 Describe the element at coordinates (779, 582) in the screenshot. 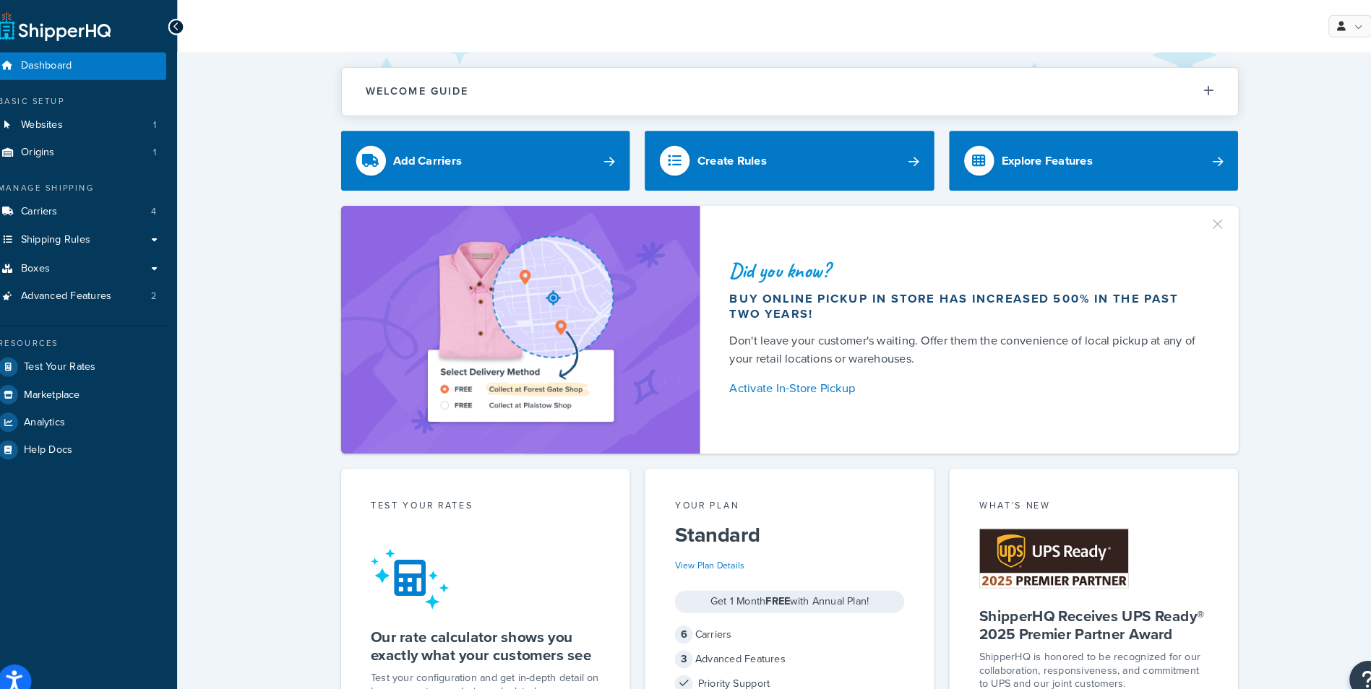

I see `div: Get 1 Month with Annual Plan!` at that location.